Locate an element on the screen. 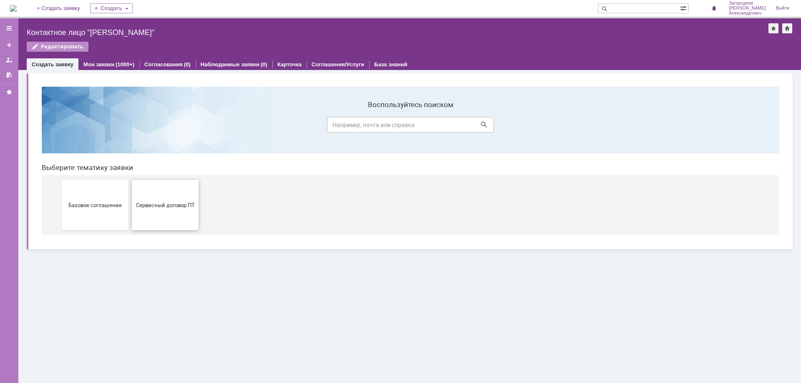 The image size is (801, 383). input: Например, почта или справка is located at coordinates (376, 45).